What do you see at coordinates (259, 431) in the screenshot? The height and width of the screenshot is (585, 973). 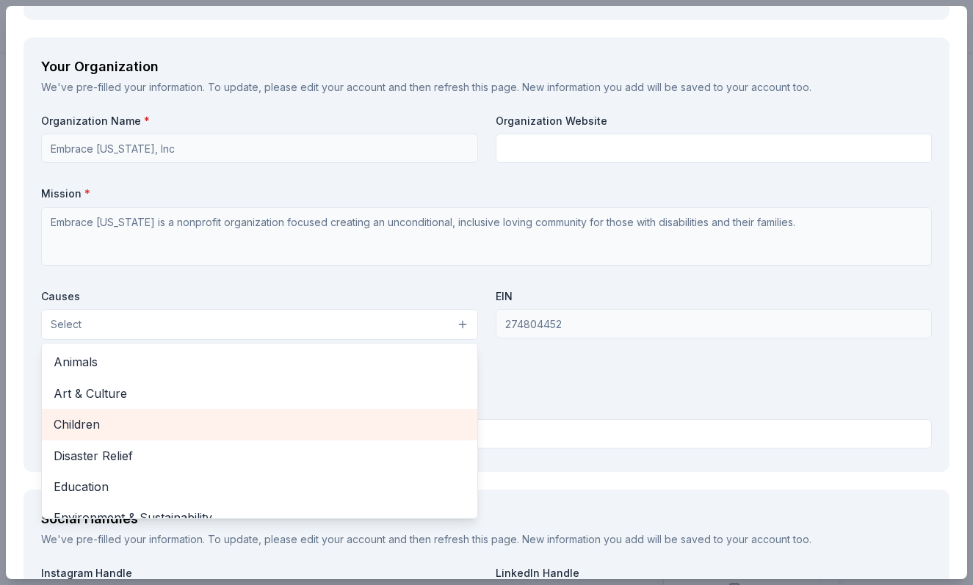 I see `div: Select` at bounding box center [259, 431].